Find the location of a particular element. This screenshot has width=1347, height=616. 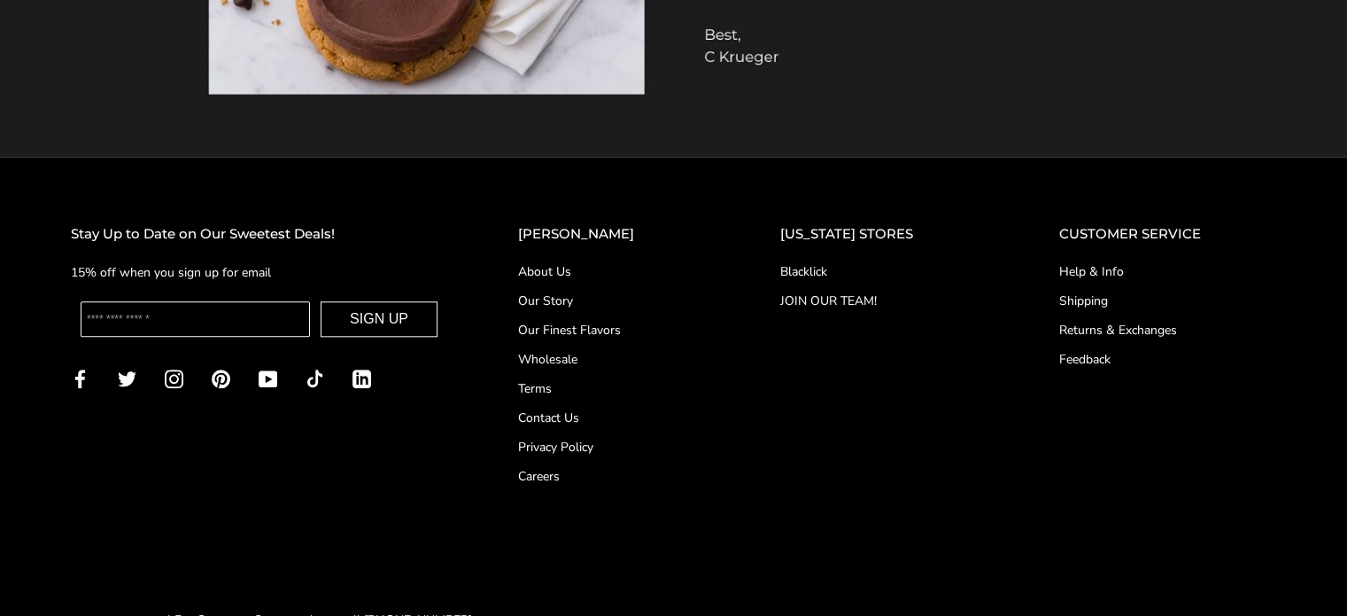

a: Returns & Exchanges is located at coordinates (1167, 329).